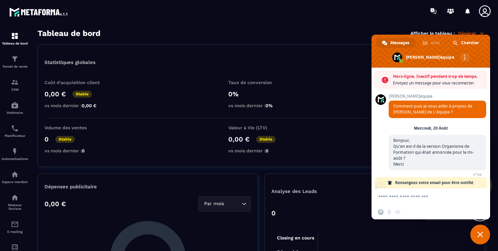 Image resolution: width=498 pixels, height=251 pixels. I want to click on span: 0,00 €, so click(89, 105).